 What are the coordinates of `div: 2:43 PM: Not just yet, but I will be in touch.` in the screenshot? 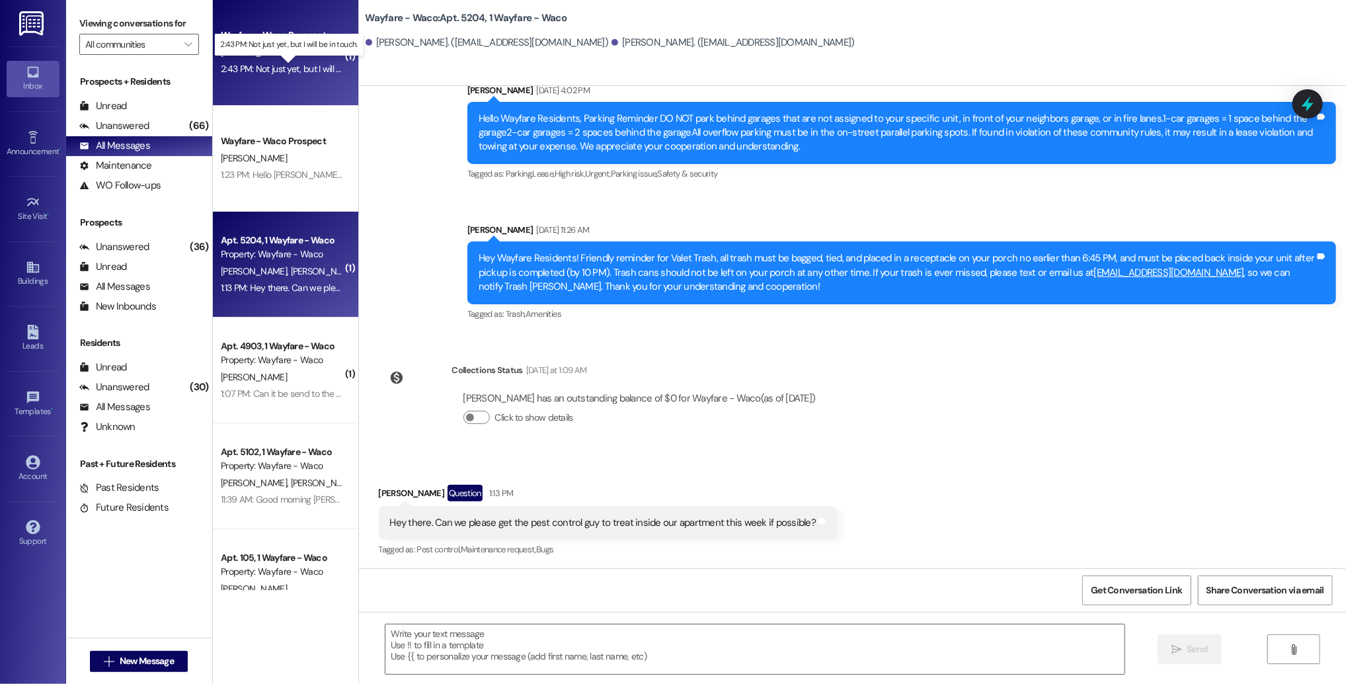 It's located at (301, 69).